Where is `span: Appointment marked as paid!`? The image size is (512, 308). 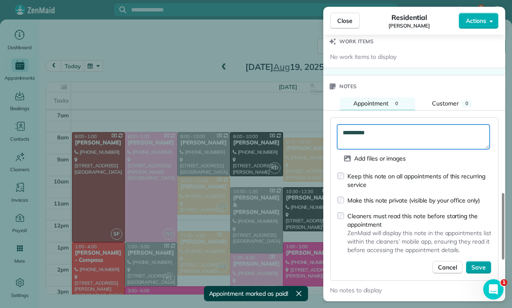 span: Appointment marked as paid! is located at coordinates (249, 293).